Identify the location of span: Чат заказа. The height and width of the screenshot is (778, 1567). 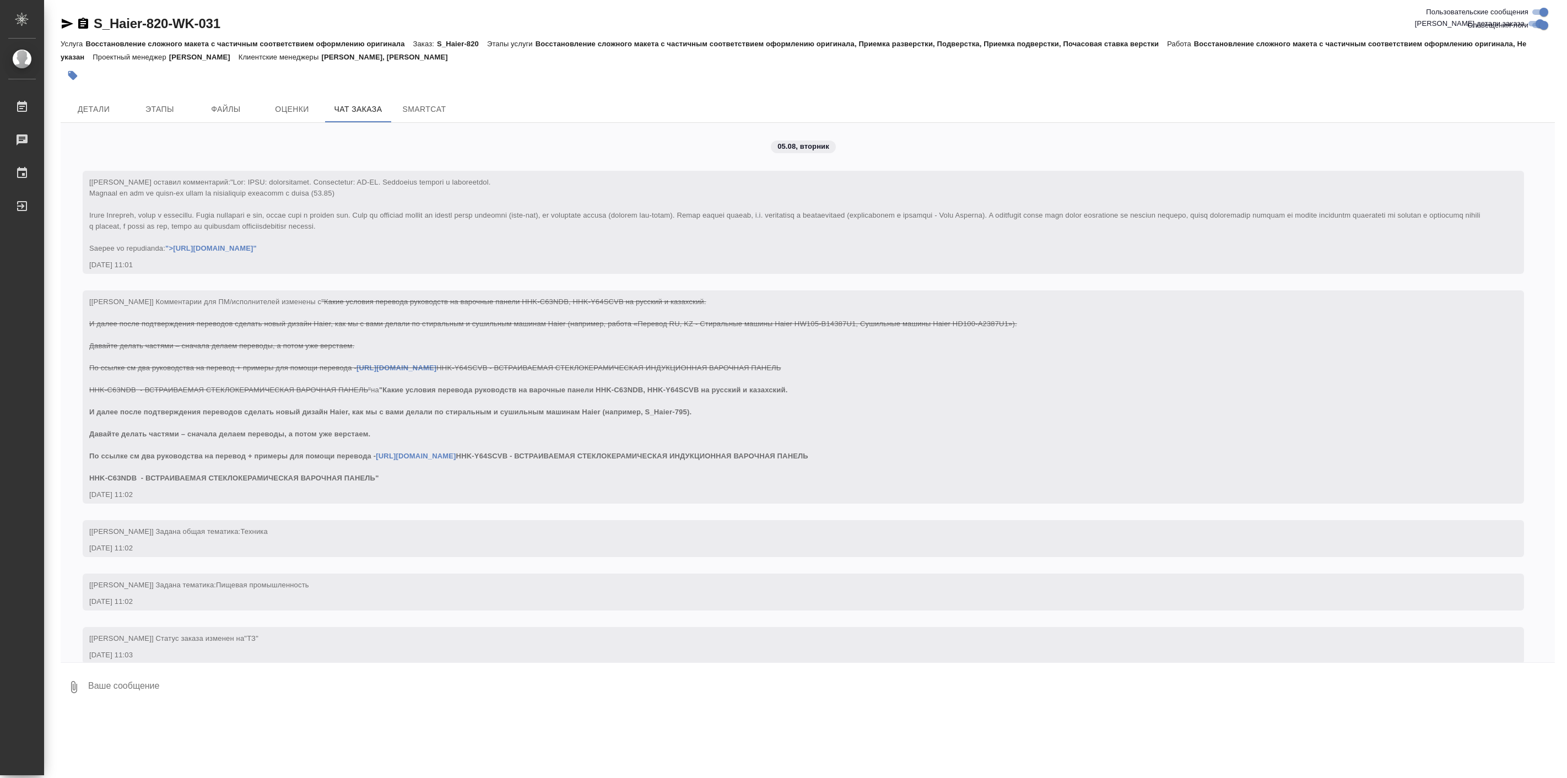
(358, 109).